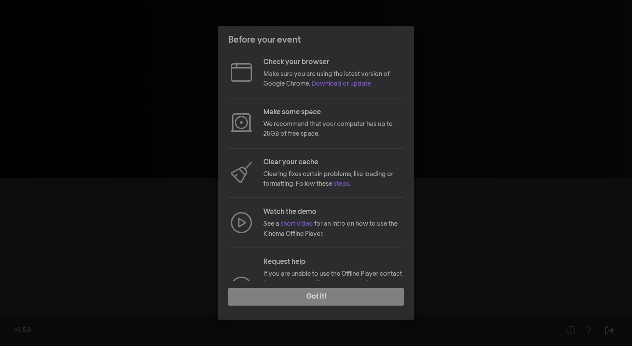  Describe the element at coordinates (334, 62) in the screenshot. I see `p: Check your browser` at that location.